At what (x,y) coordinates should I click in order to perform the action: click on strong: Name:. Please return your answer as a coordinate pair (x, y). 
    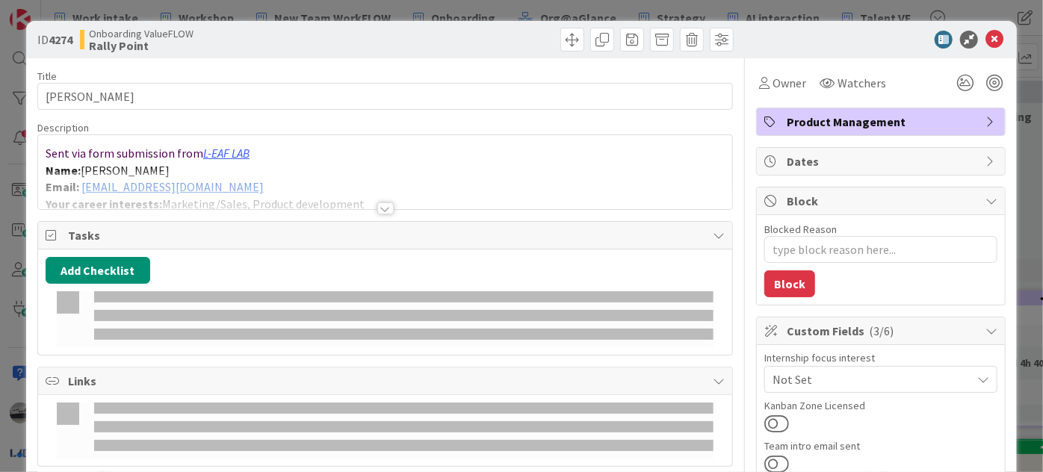
    Looking at the image, I should click on (63, 170).